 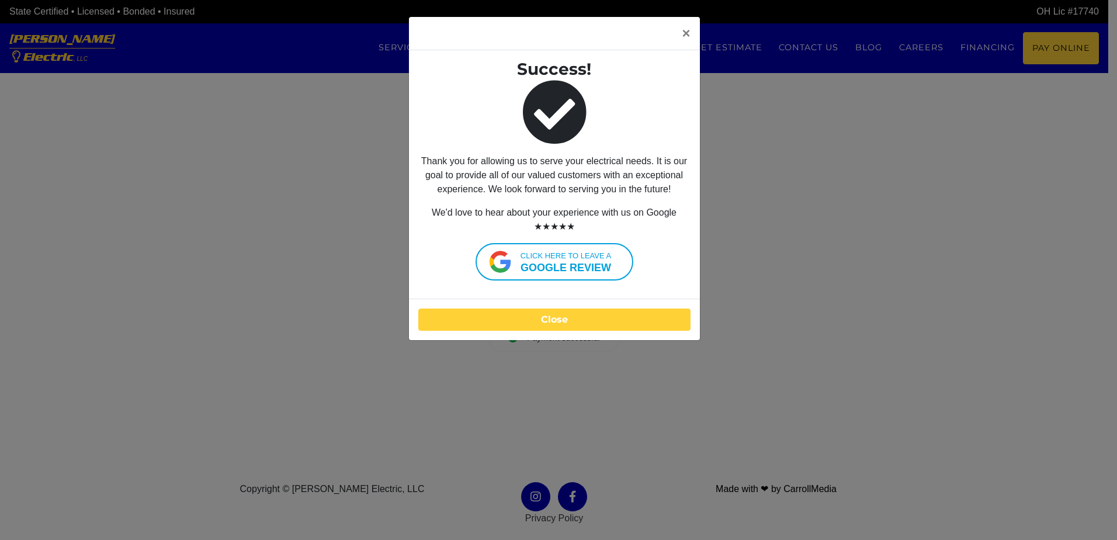 What do you see at coordinates (555, 175) in the screenshot?
I see `p: Thank you for allowing us to serve your electrical needs. It is our goal to provide all of our va...` at bounding box center [555, 175].